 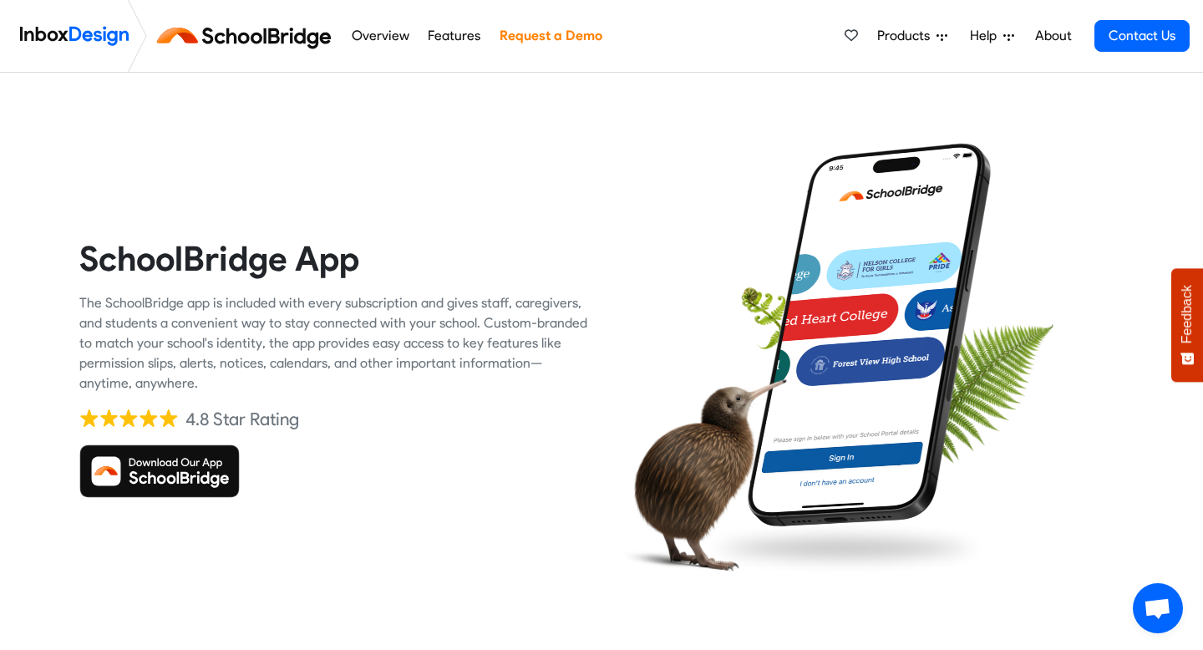 What do you see at coordinates (247, 36) in the screenshot?
I see `img: schoolbridge logo` at bounding box center [247, 36].